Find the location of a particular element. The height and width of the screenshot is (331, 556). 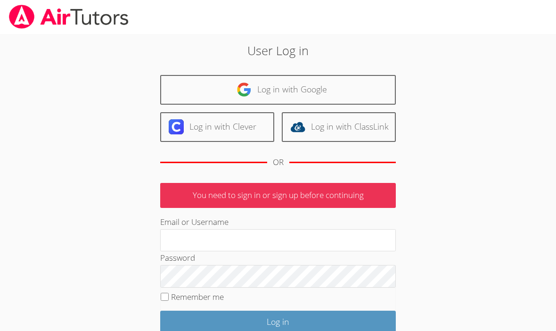

img: clever-logo-6eab21bc6e7a338710f1a6ff85c0baf02591cd810cc4098c63d3a4b26e2feb20.svg is located at coordinates (176, 127).